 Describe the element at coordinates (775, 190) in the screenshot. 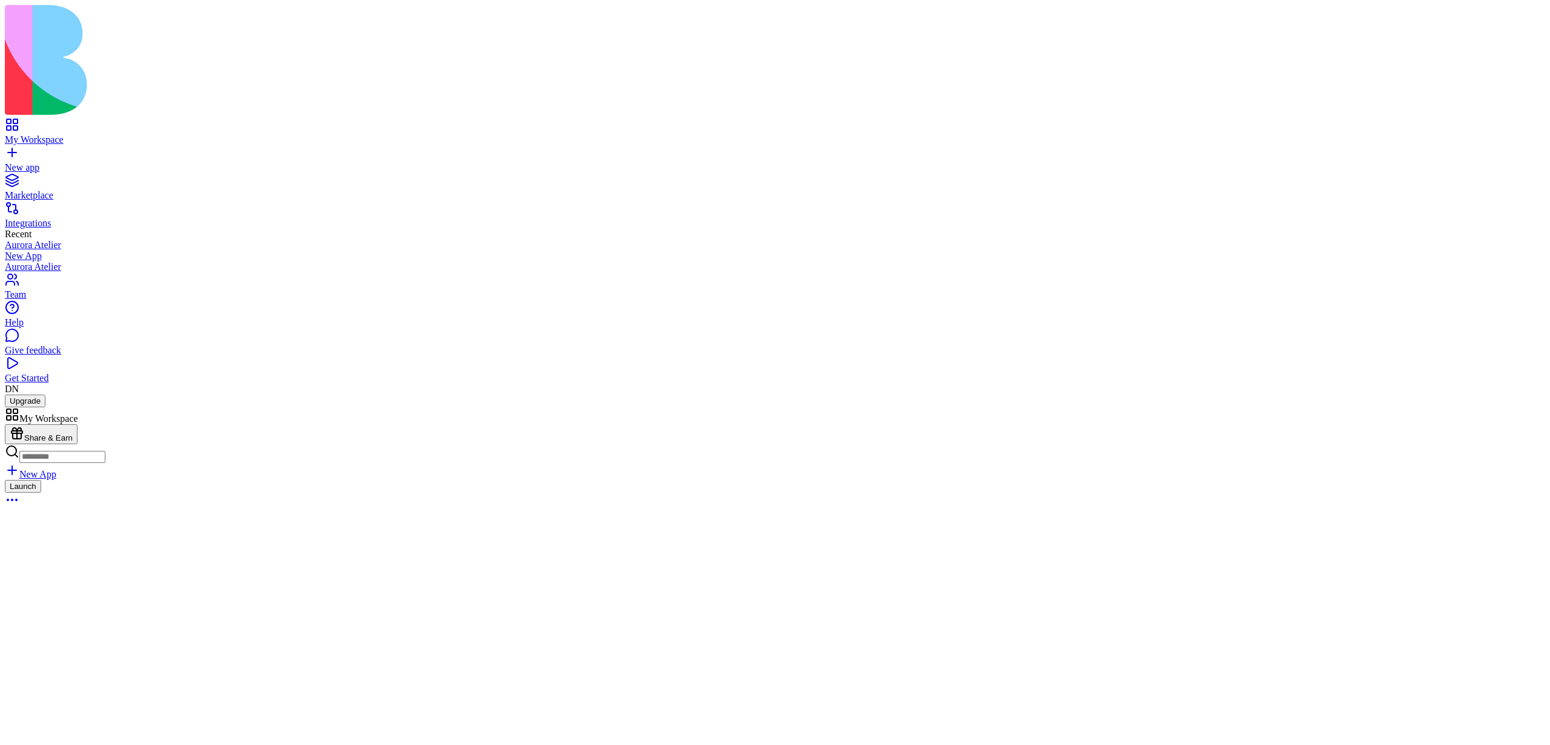

I see `a: Marketplace` at that location.